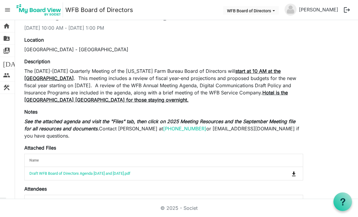  I want to click on span: people, so click(7, 75).